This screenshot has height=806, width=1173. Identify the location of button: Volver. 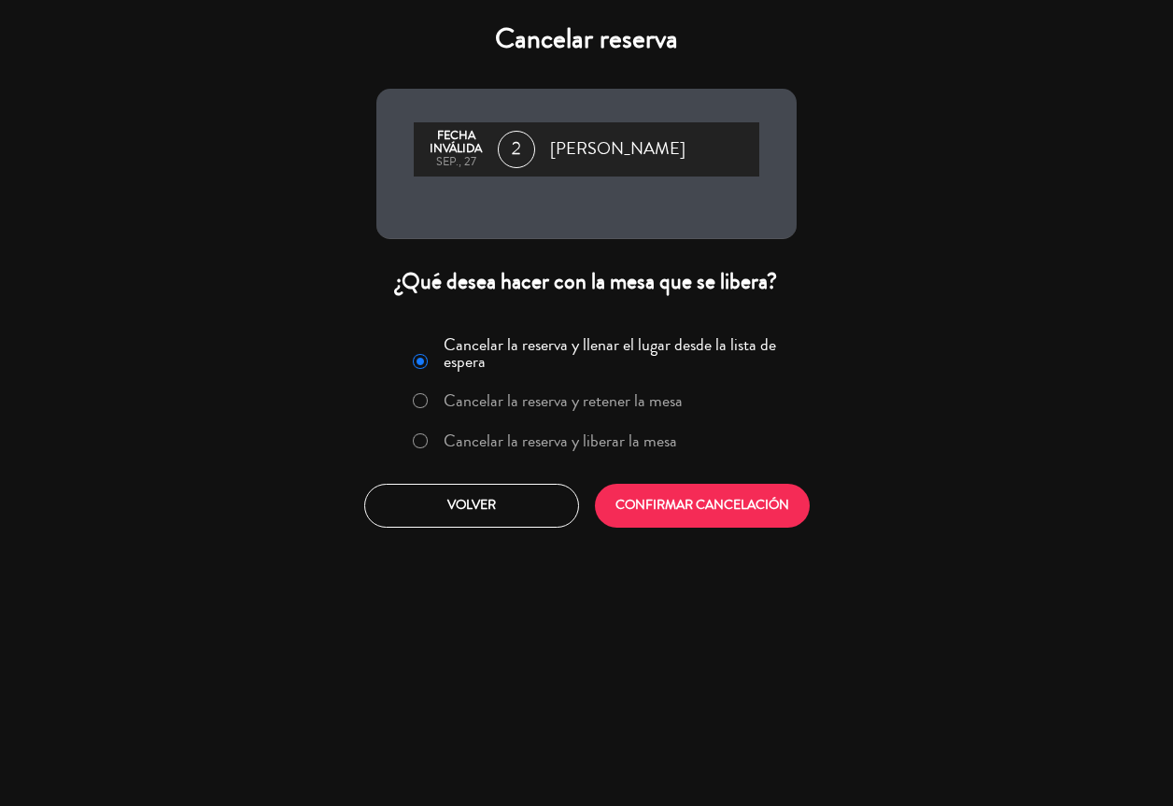
(472, 505).